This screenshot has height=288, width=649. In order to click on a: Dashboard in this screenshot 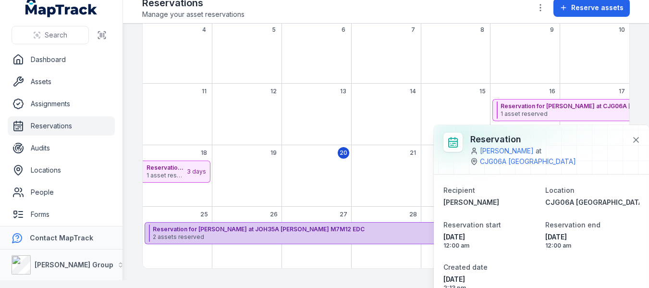, I will do `click(61, 60)`.